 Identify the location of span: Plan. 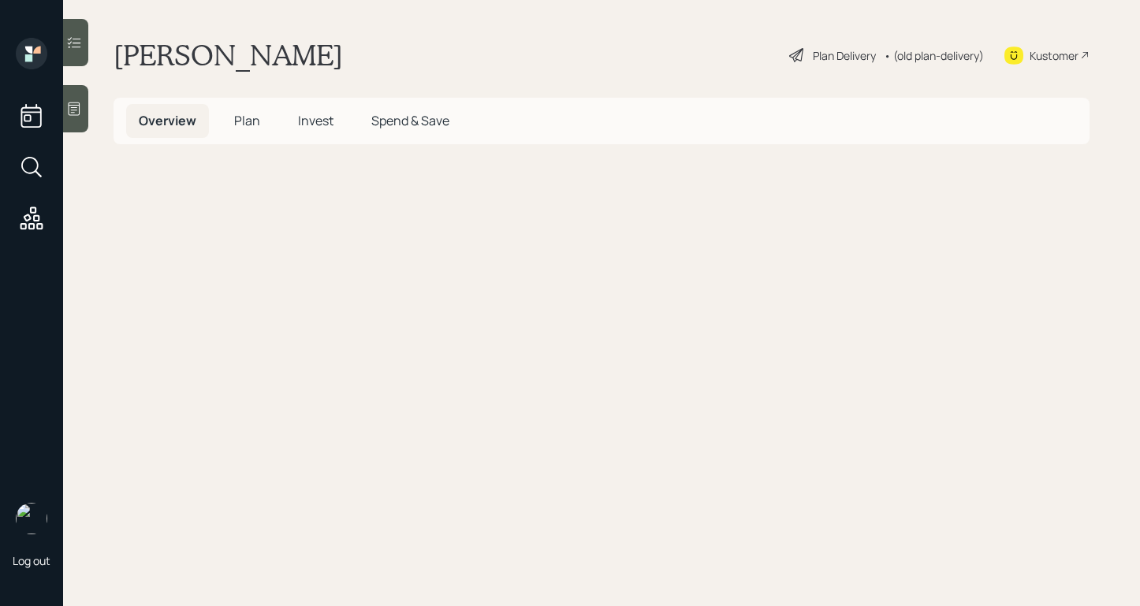
(247, 121).